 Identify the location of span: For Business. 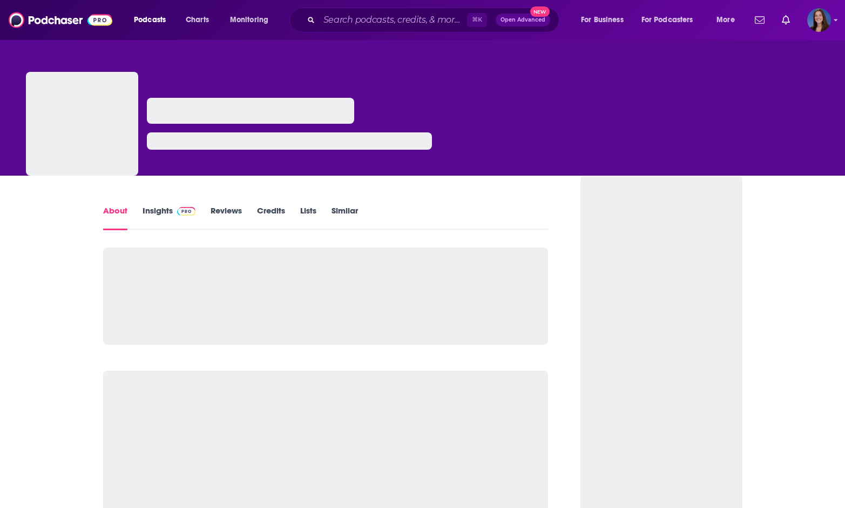
(602, 20).